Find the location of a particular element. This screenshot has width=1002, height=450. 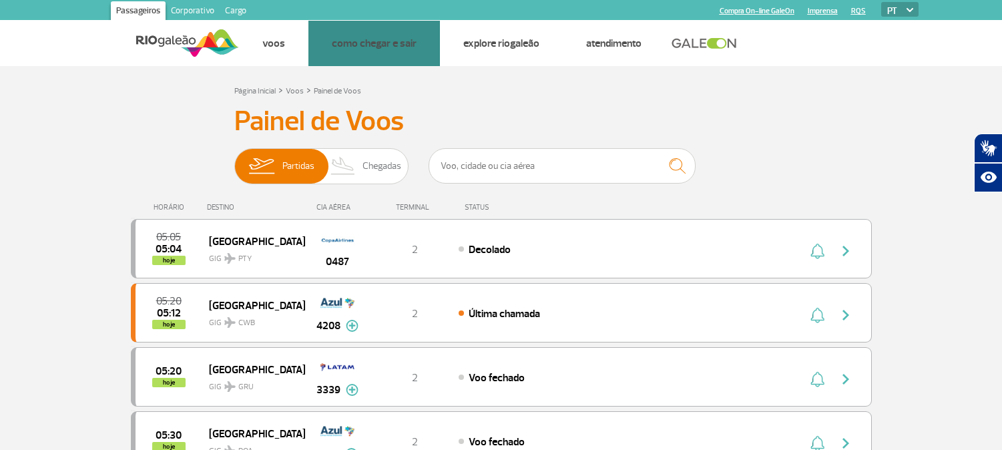

button: Abrir tradutor de língua de sinais. is located at coordinates (988, 148).